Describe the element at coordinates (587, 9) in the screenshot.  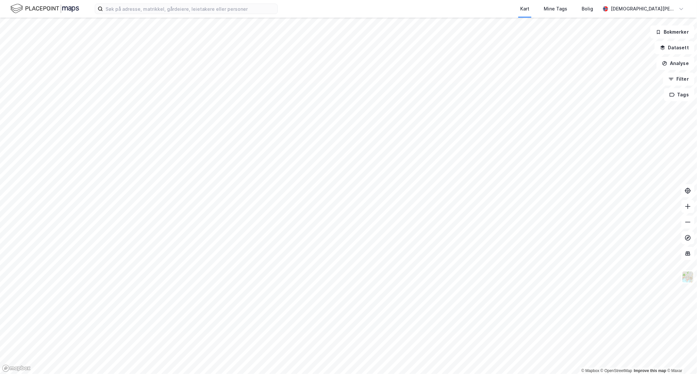
I see `div: Bolig` at that location.